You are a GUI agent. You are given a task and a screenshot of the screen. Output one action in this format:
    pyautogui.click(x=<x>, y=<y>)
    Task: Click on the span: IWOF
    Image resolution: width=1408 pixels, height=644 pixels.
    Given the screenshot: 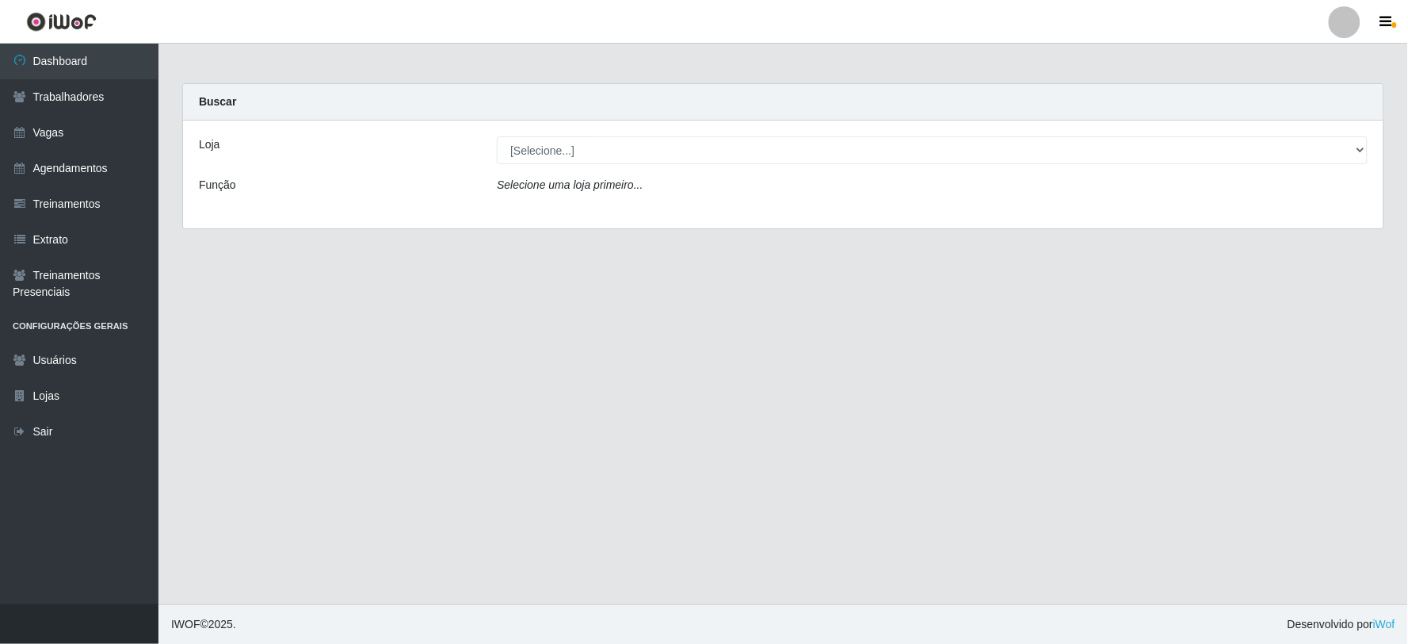 What is the action you would take?
    pyautogui.click(x=185, y=624)
    